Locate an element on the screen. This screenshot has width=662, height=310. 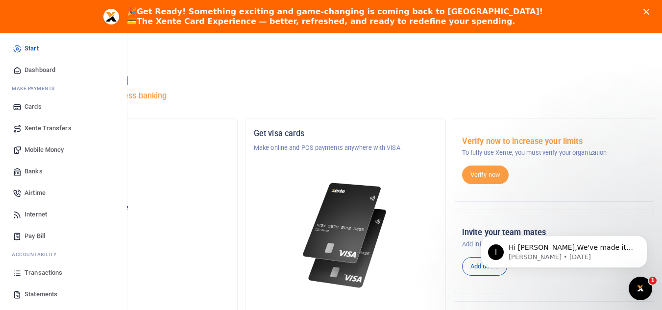
a: Pay Bill is located at coordinates (63, 236).